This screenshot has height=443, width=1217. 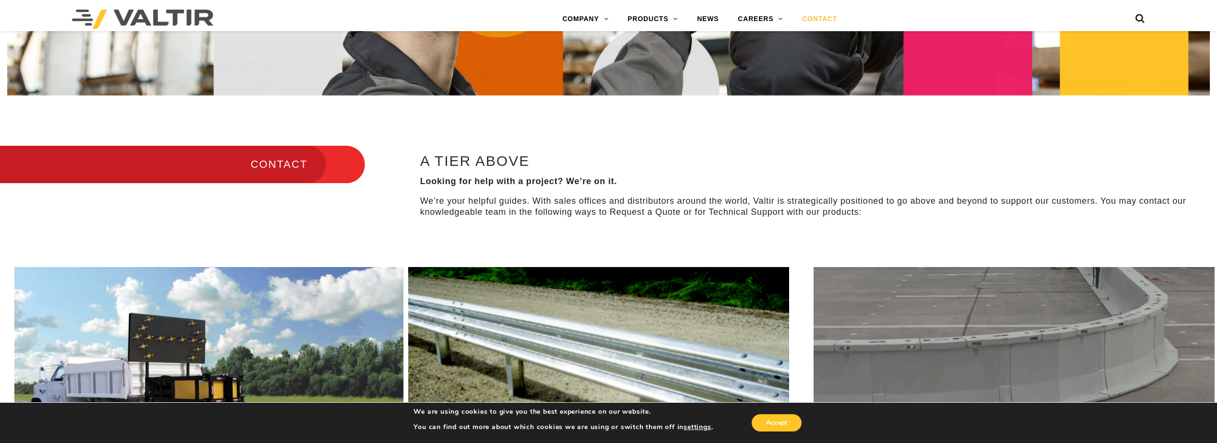 I want to click on button: Accept, so click(x=777, y=423).